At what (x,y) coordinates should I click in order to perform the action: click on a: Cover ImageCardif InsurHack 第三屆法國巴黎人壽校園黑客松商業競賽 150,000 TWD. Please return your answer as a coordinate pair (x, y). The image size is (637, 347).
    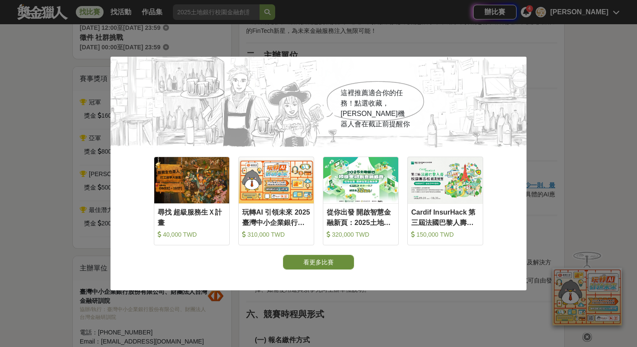
    Looking at the image, I should click on (445, 201).